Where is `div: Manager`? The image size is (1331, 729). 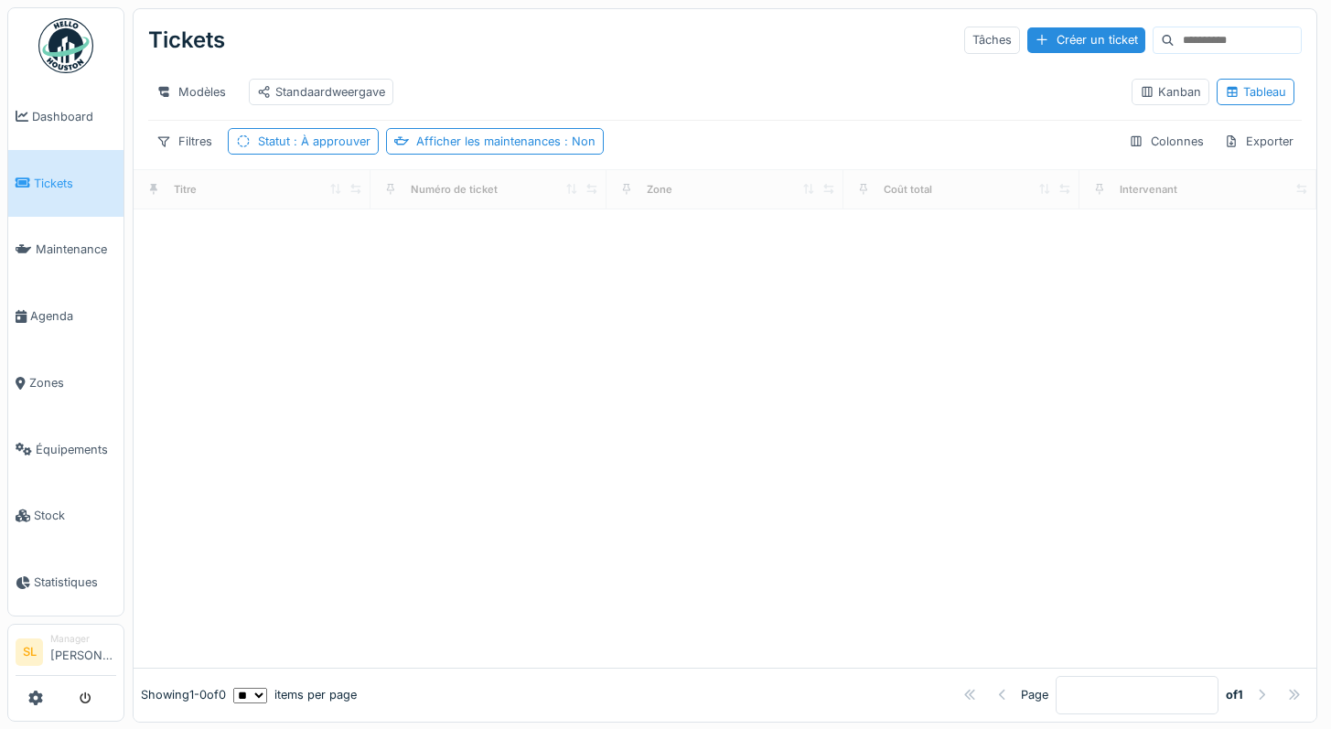
div: Manager is located at coordinates (83, 638).